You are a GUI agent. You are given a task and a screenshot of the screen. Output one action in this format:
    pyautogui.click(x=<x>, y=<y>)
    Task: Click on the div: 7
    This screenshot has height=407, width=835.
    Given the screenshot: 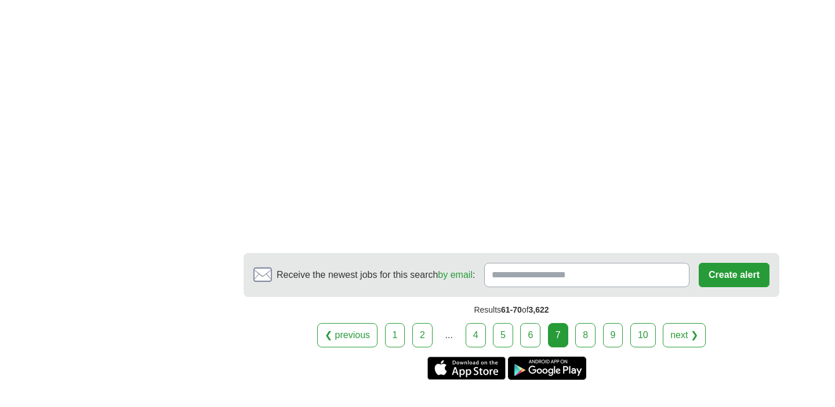 What is the action you would take?
    pyautogui.click(x=558, y=336)
    